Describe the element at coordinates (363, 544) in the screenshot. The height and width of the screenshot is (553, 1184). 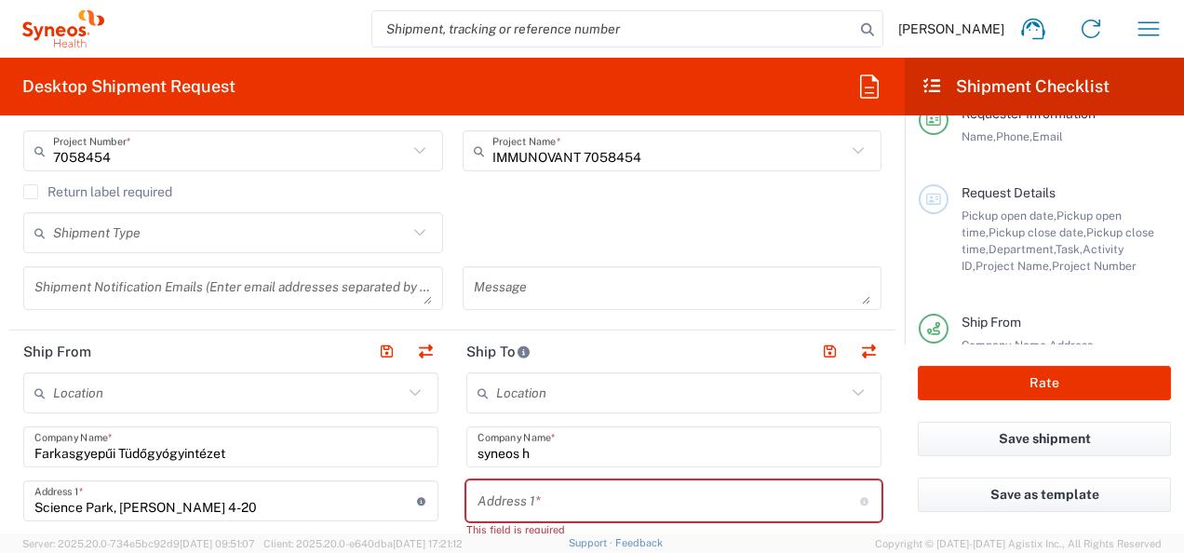
I see `span: Client: 2025.20.0-e640dba` at that location.